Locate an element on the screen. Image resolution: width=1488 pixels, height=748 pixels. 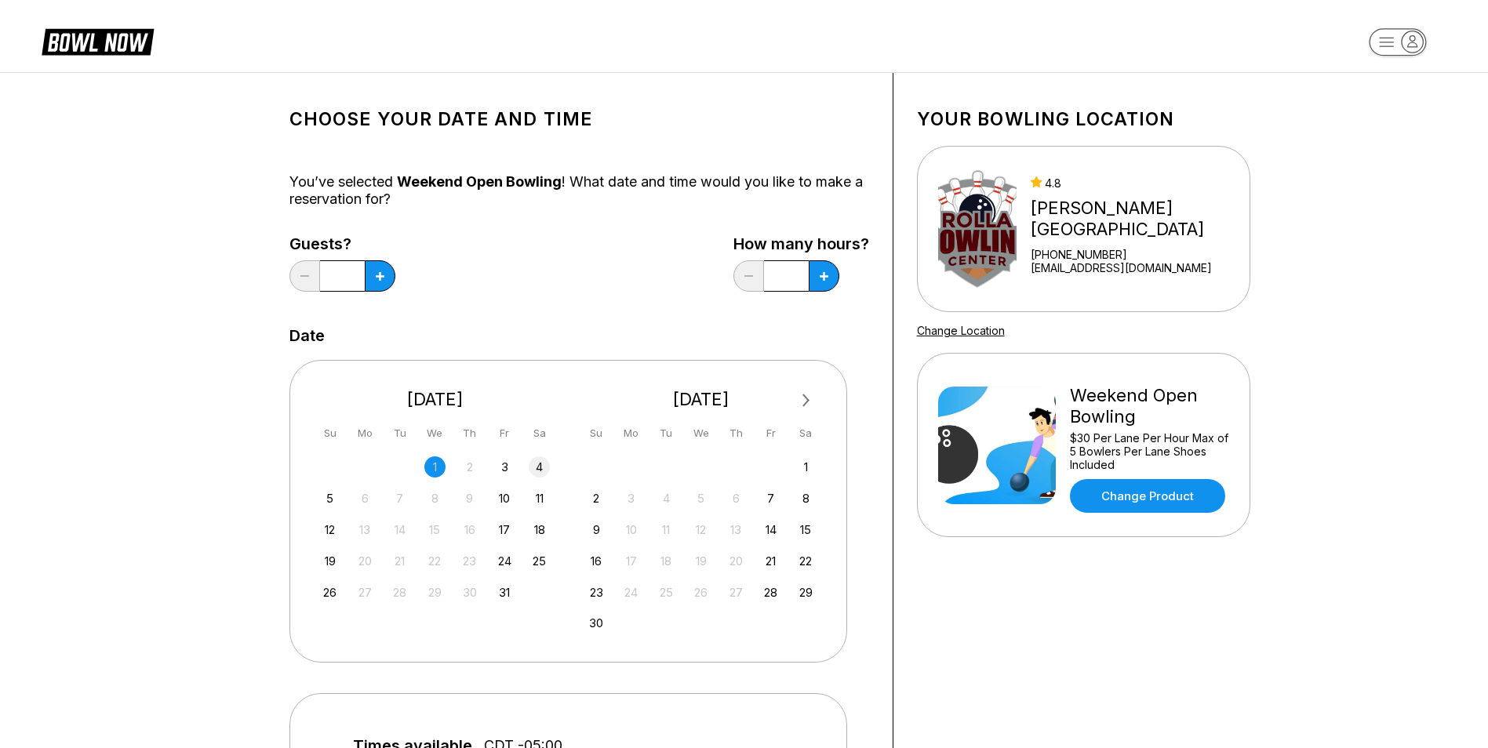
div: Choose Sunday, October 12th, 2025 is located at coordinates (329, 529).